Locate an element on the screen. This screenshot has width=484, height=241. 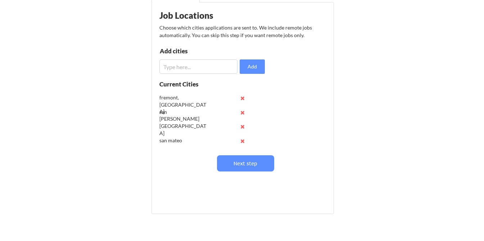
button: Add is located at coordinates (252, 67).